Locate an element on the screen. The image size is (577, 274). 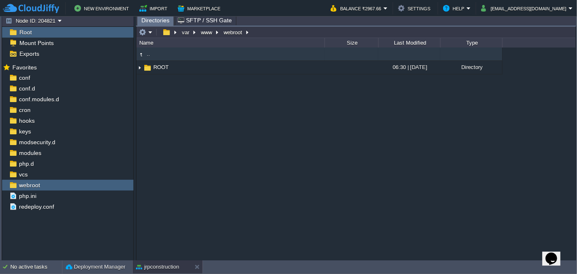
span: redeploy.conf is located at coordinates (36, 207).